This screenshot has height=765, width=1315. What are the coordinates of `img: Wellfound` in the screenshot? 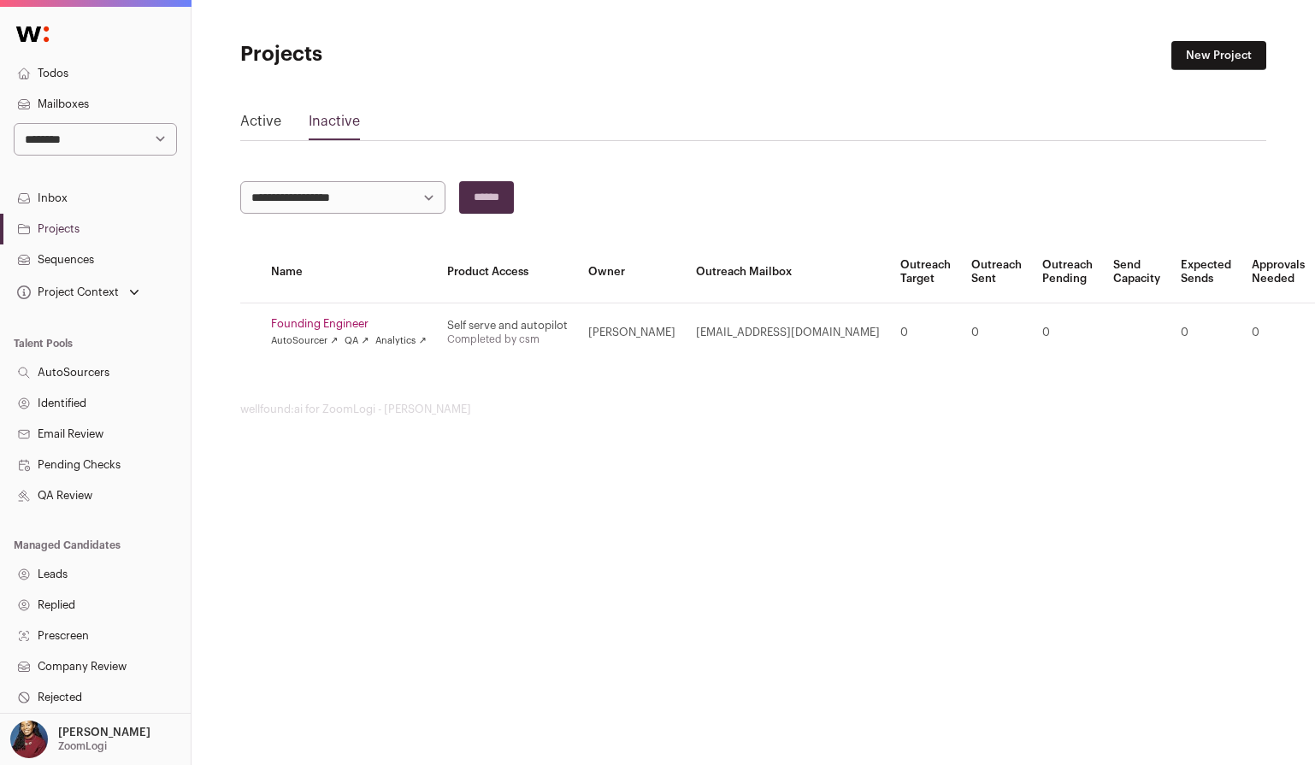 It's located at (32, 34).